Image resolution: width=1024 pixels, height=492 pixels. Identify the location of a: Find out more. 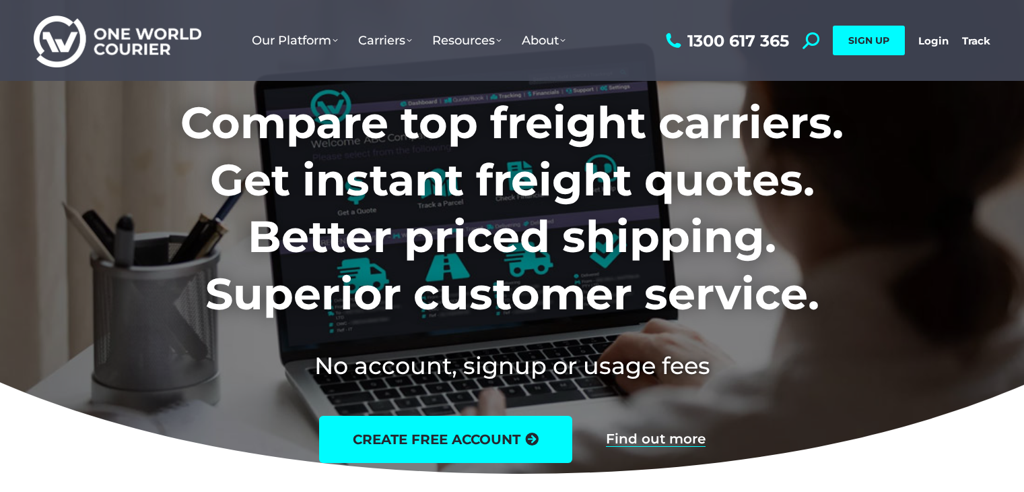
(656, 439).